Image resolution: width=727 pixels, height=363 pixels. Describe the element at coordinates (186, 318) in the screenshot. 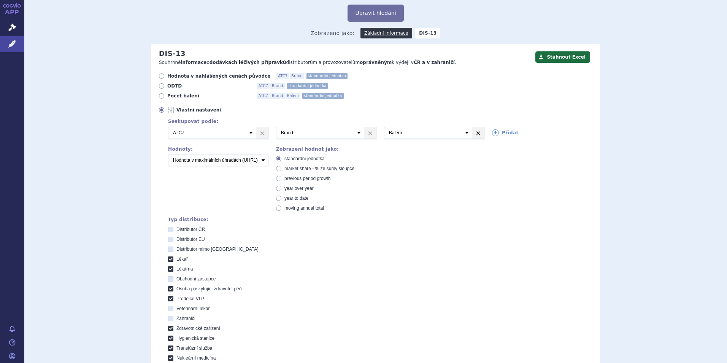

I see `span: Zahraničí` at that location.